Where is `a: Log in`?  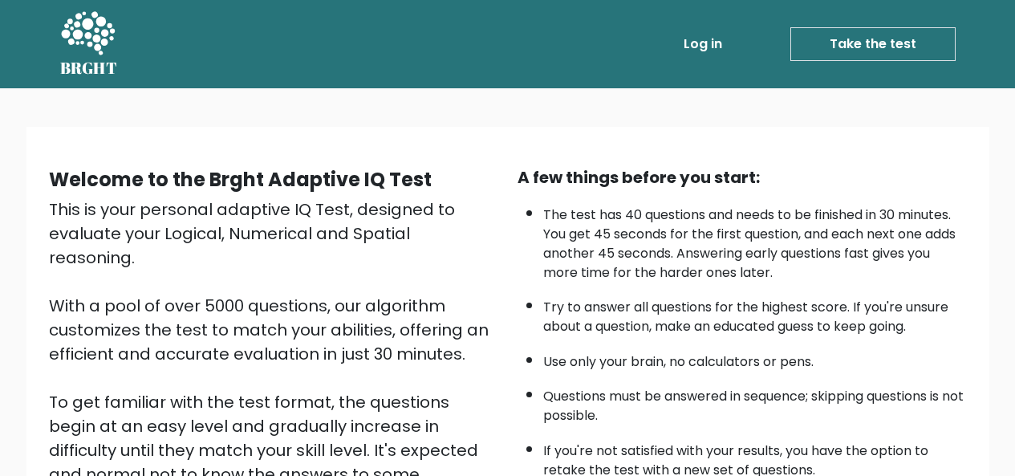
a: Log in is located at coordinates (703, 44).